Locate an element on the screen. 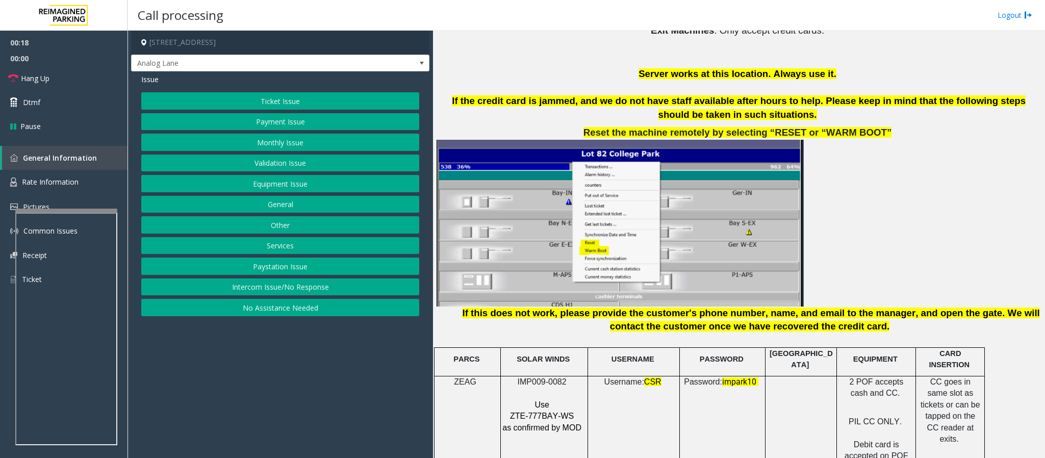 This screenshot has width=1045, height=458. span: as confirmed by MOD is located at coordinates (542, 427).